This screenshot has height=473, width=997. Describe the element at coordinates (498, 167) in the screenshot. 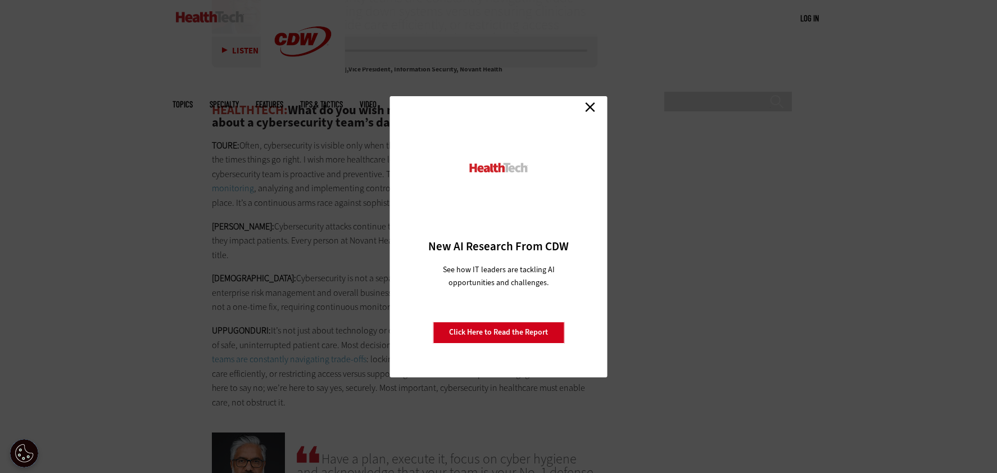

I see `img: HealthTech_0.png` at that location.